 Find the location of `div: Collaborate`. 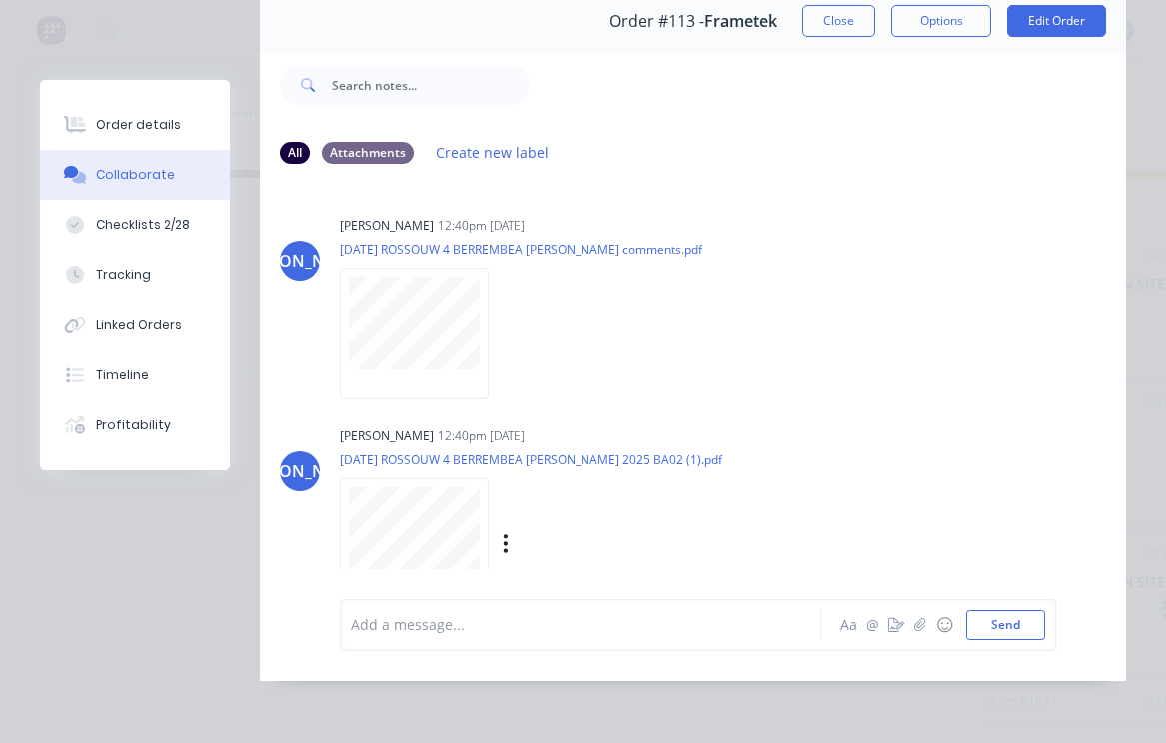

div: Collaborate is located at coordinates (135, 175).